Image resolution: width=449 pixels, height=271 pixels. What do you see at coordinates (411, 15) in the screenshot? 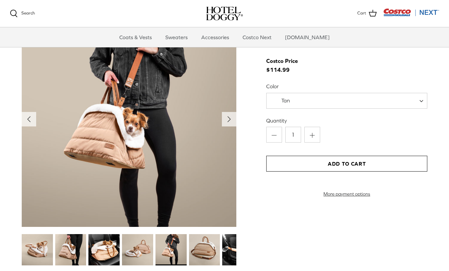
I see `a: Visit Costco Next` at bounding box center [411, 15].